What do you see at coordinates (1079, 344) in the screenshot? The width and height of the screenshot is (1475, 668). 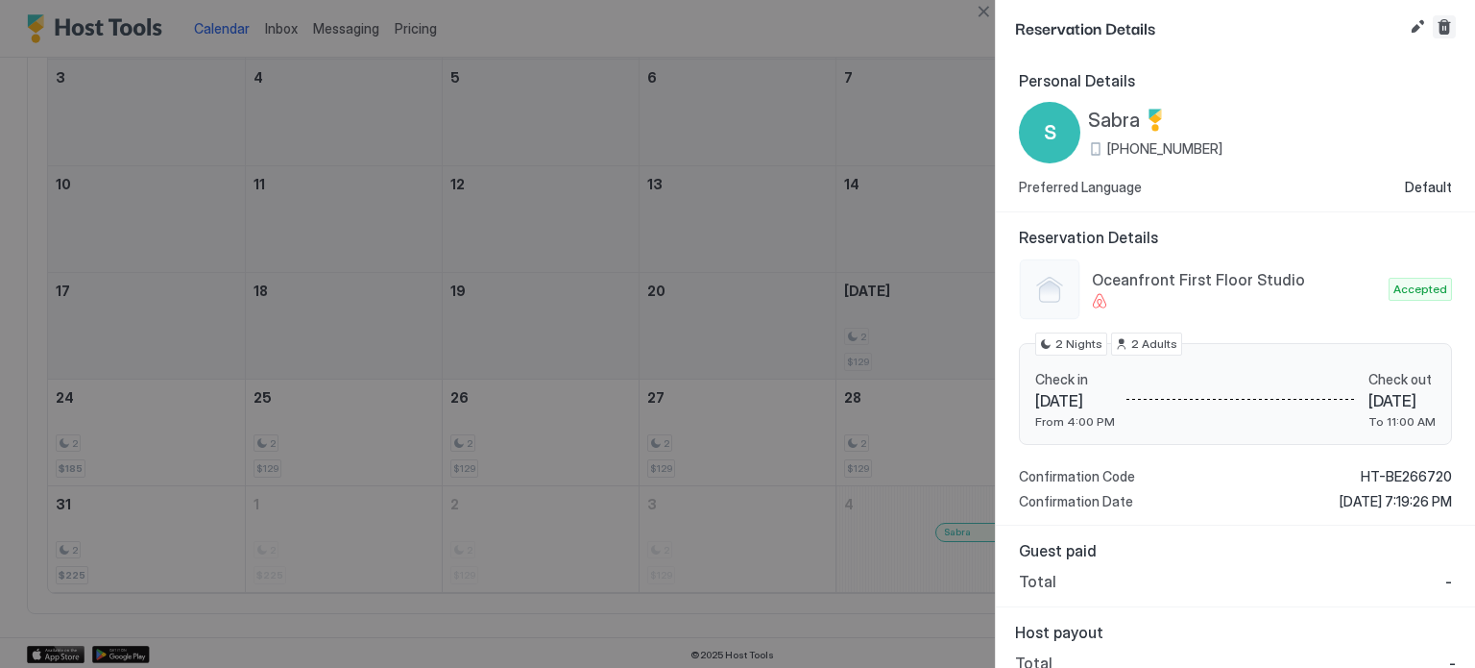 I see `span: 2 Nights` at bounding box center [1079, 344].